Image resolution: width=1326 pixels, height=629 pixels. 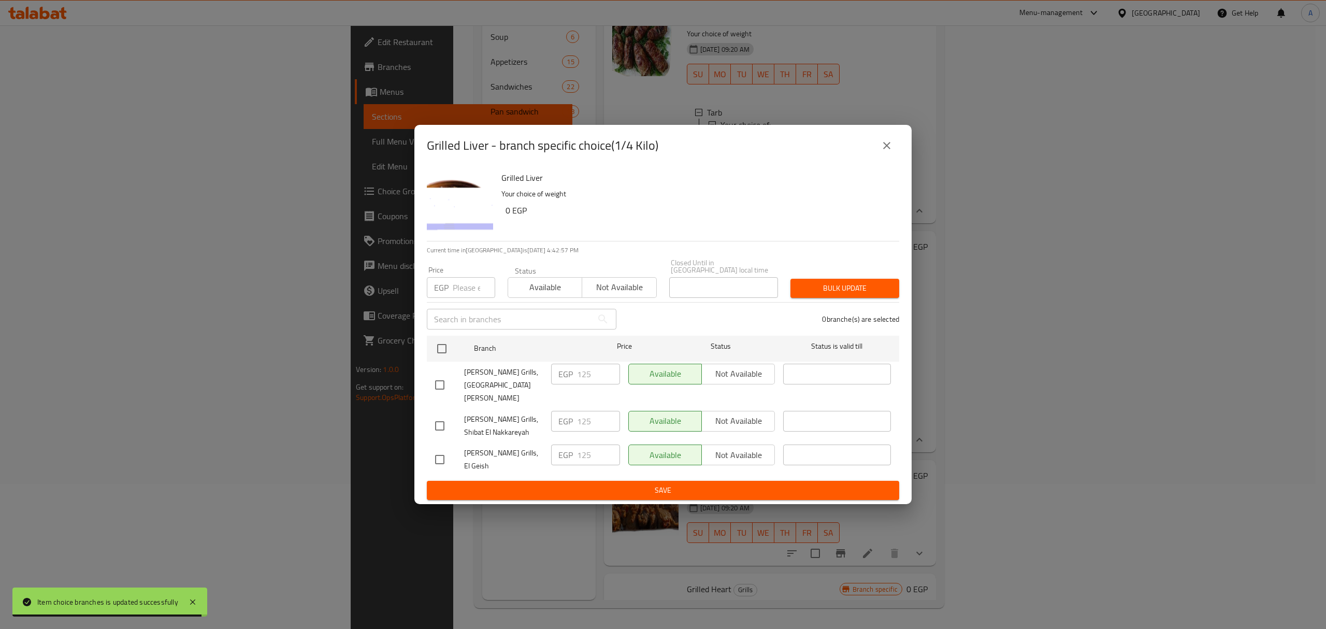 I want to click on p: 0 branche(s) are selected, so click(x=861, y=319).